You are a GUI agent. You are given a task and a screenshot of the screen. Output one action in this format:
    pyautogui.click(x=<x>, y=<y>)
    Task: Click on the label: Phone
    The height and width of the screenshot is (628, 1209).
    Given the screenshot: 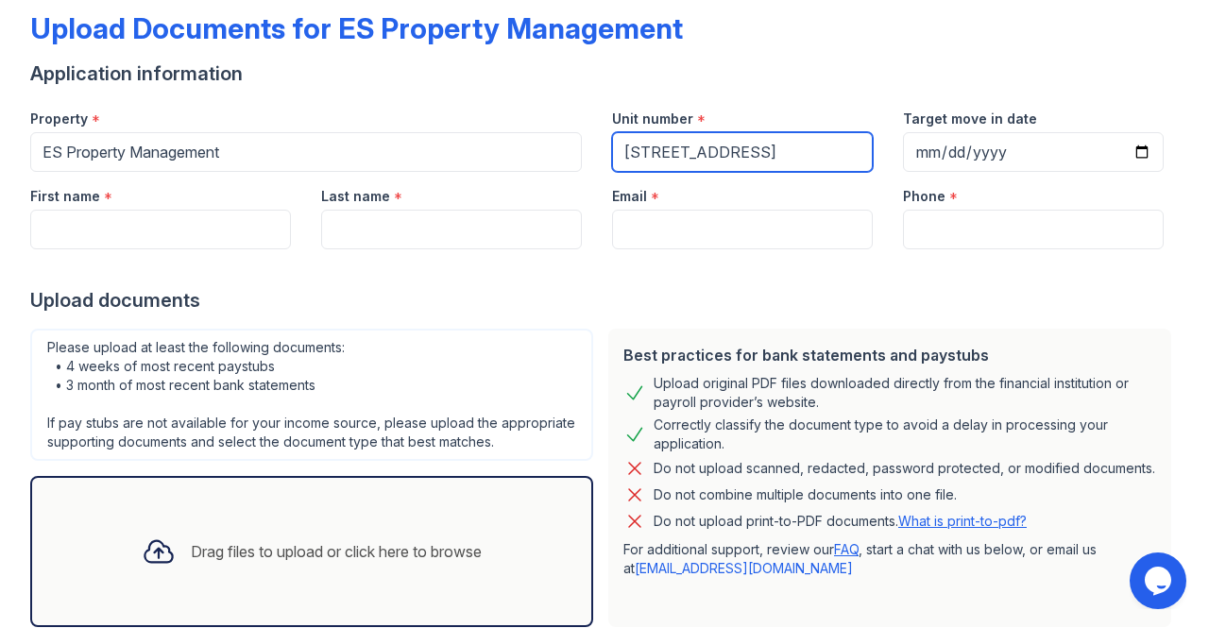 What is the action you would take?
    pyautogui.click(x=923, y=196)
    